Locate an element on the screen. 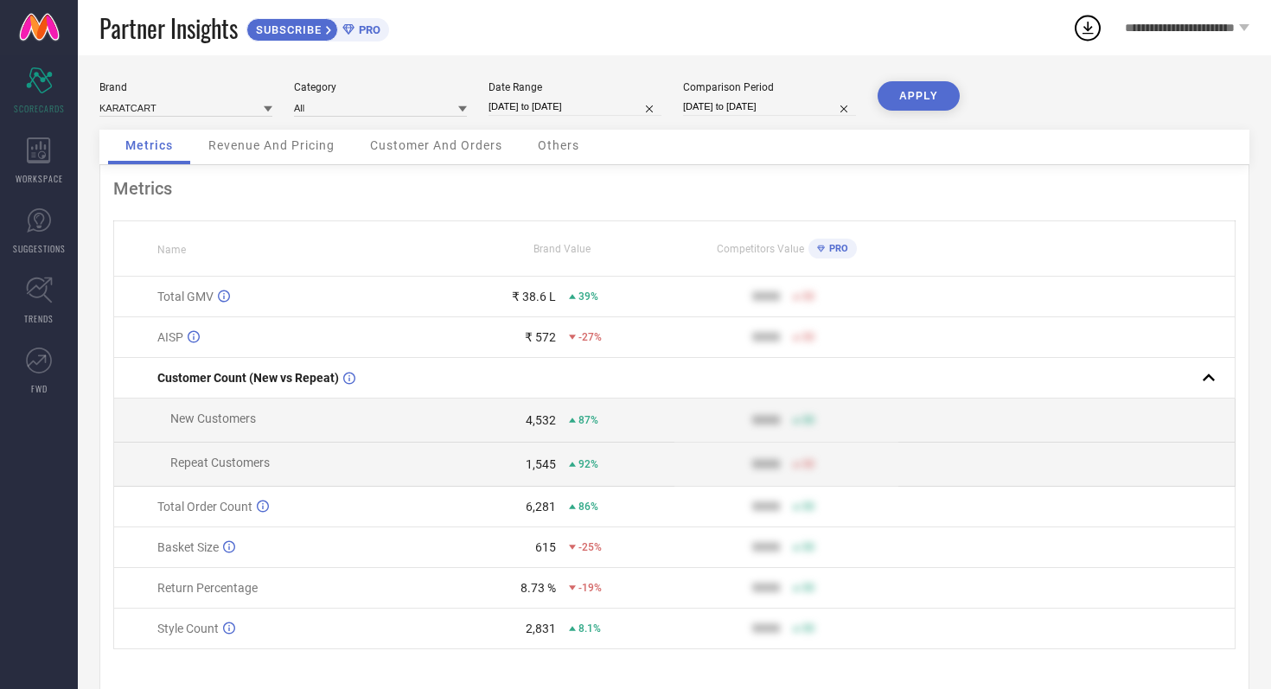 The image size is (1271, 689). div: 615 is located at coordinates (546, 548).